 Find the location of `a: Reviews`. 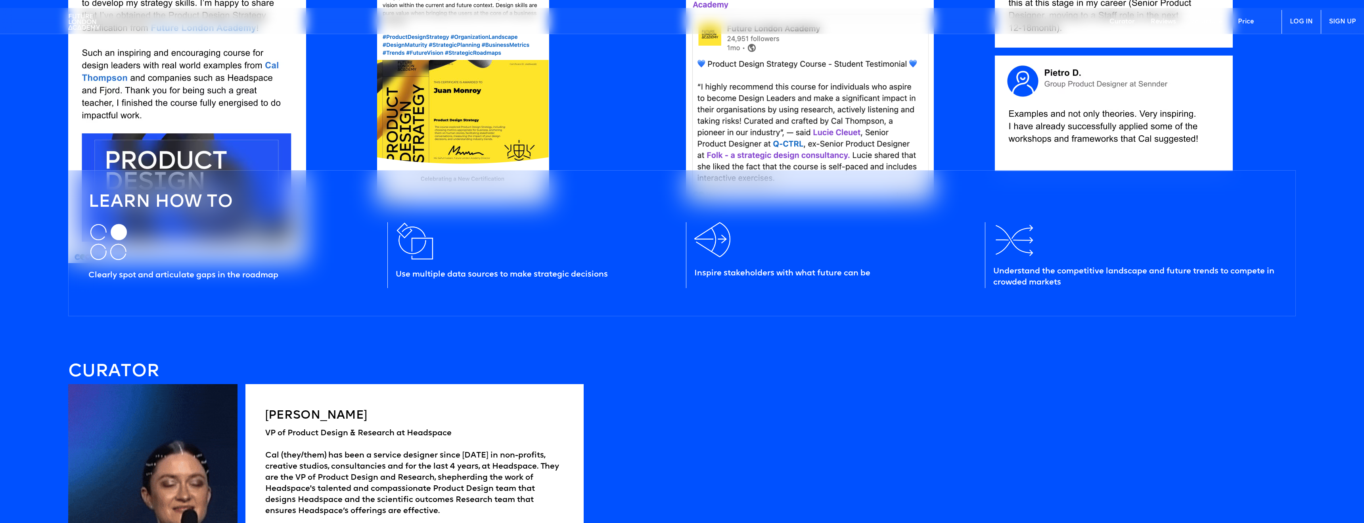

a: Reviews is located at coordinates (1164, 22).